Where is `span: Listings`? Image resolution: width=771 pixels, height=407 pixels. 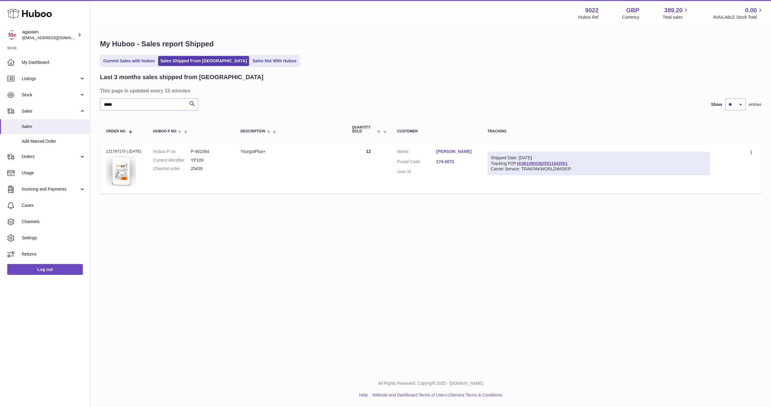 span: Listings is located at coordinates (50, 79).